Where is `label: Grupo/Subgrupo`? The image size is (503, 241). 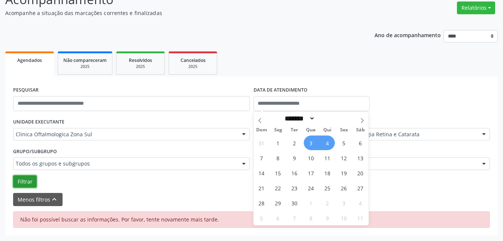 label: Grupo/Subgrupo is located at coordinates (35, 151).